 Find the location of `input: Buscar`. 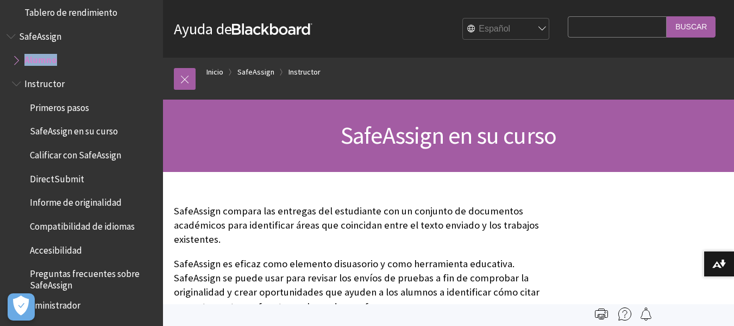

input: Buscar is located at coordinates (691, 27).